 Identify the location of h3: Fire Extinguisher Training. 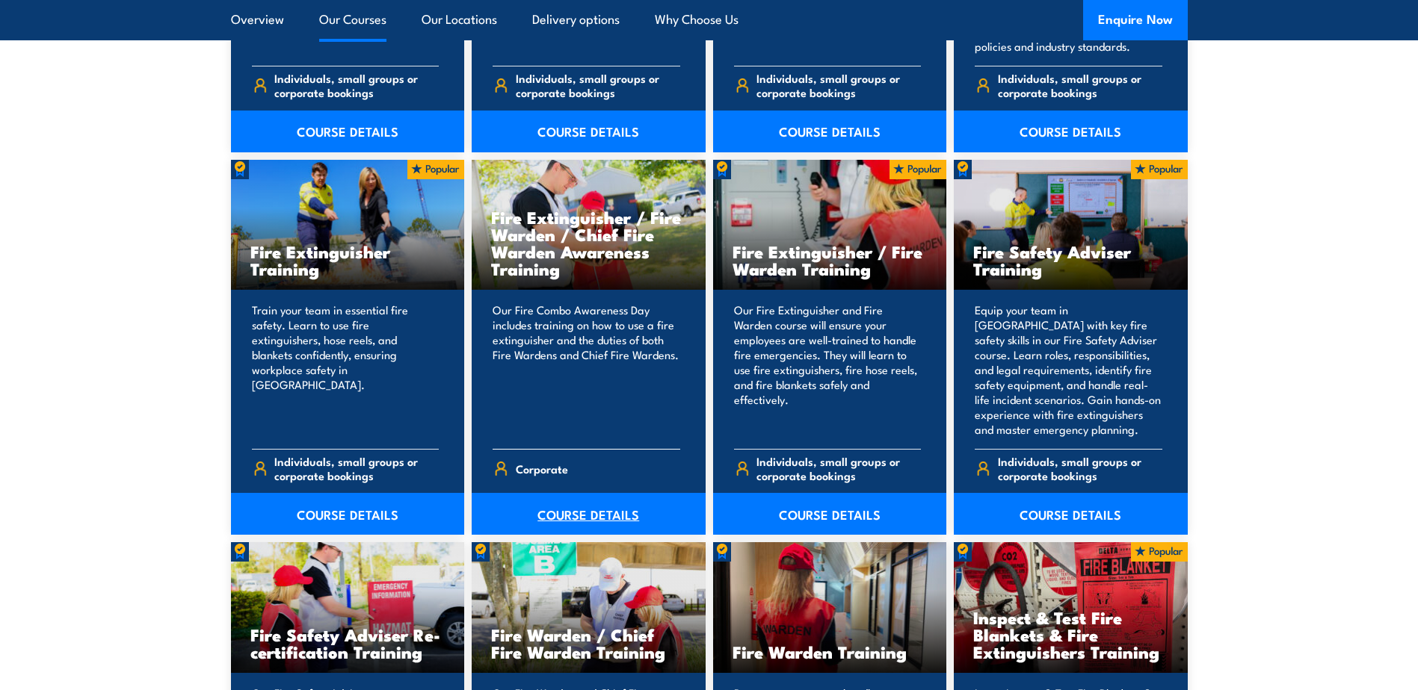
(347, 260).